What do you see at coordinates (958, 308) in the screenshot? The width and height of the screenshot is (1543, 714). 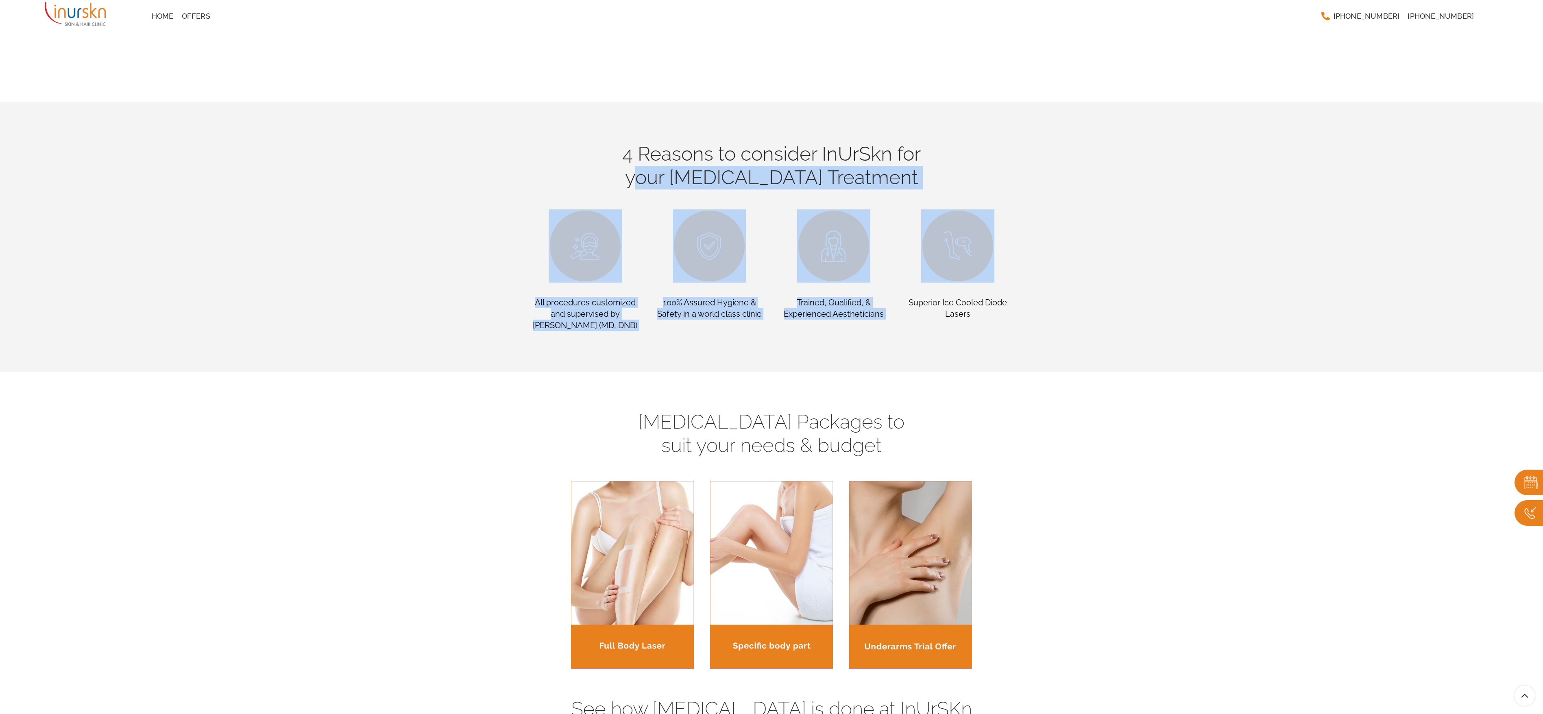 I see `p: Superior Ice Cooled Diode Lasers` at bounding box center [958, 308].